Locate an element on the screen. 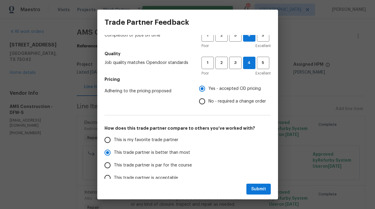 The image size is (375, 209). span: This trade partner is better than most is located at coordinates (152, 152).